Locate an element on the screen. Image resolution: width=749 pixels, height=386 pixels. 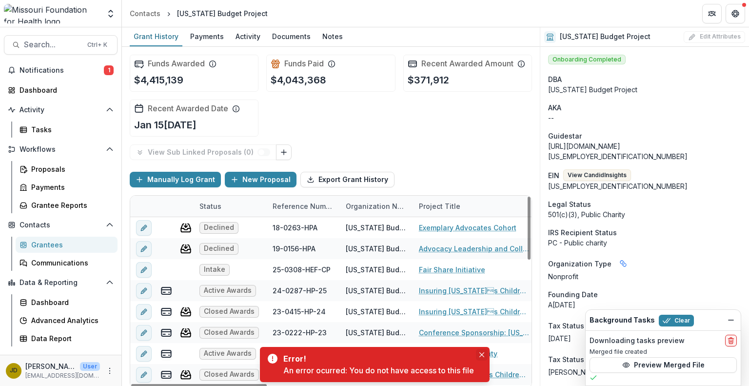
a: Grantees is located at coordinates (66, 244).